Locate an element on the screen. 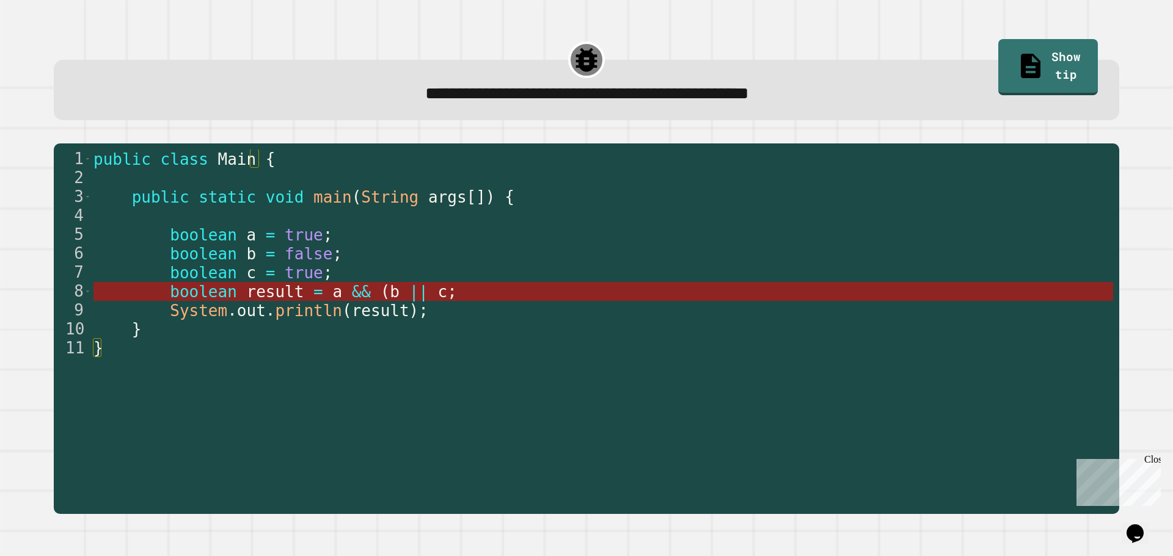  span: Main is located at coordinates (237, 159).